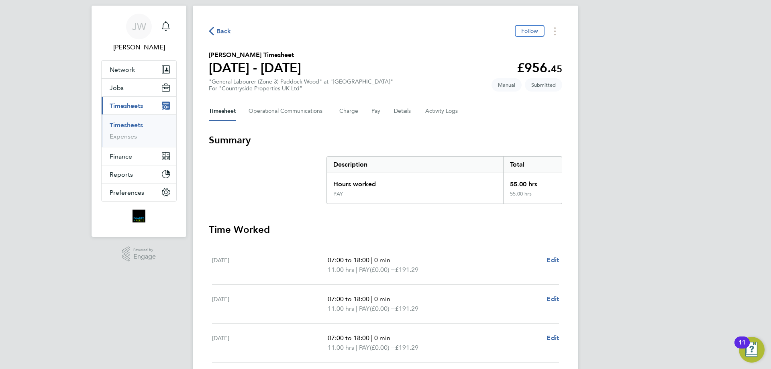  Describe the element at coordinates (442, 111) in the screenshot. I see `button: Activity Logs` at that location.